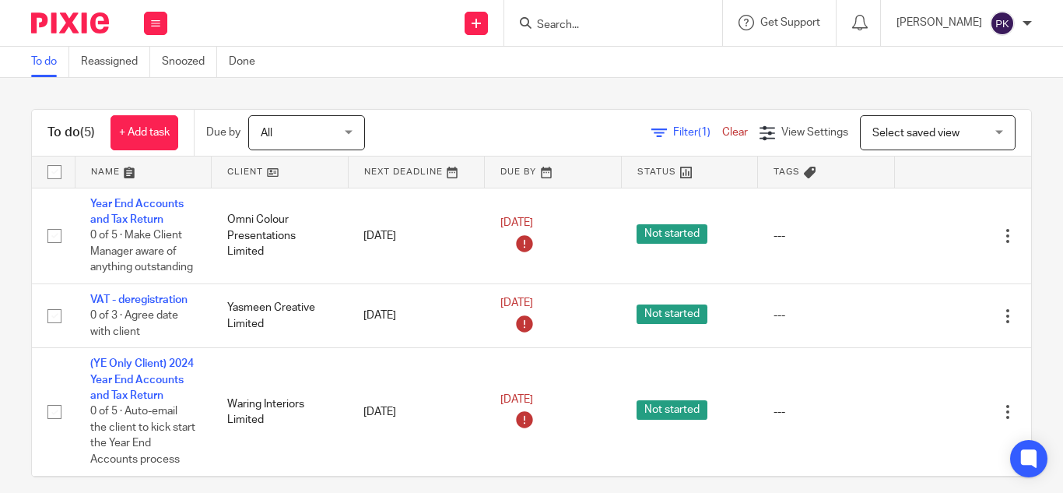 The width and height of the screenshot is (1063, 493). Describe the element at coordinates (223, 132) in the screenshot. I see `p: Due by` at that location.